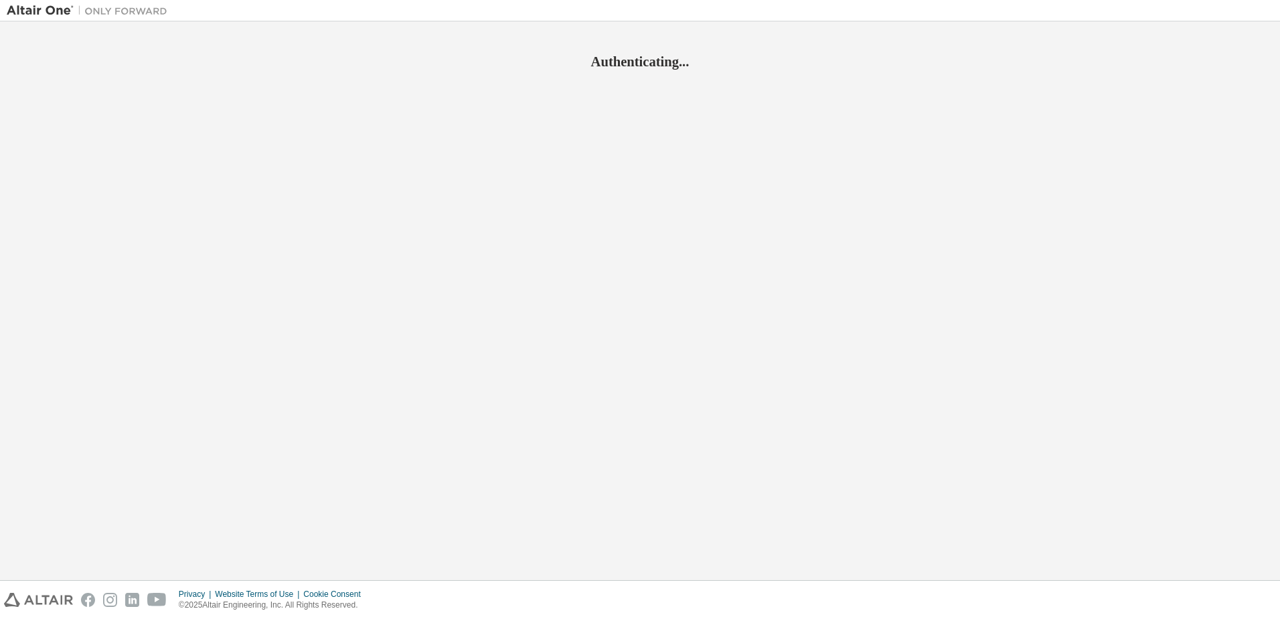 Image resolution: width=1280 pixels, height=619 pixels. What do you see at coordinates (88, 599) in the screenshot?
I see `img: facebook.svg` at bounding box center [88, 599].